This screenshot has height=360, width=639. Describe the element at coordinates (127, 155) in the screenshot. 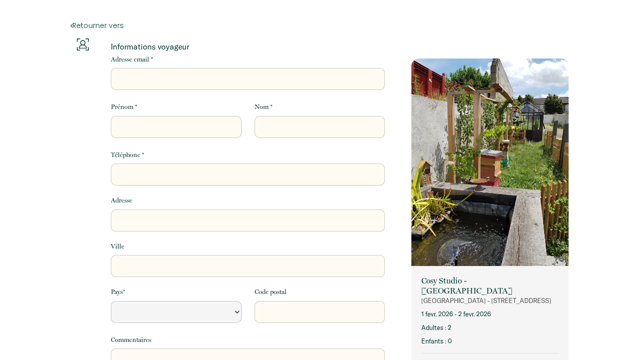

I see `label: Téléphone *` at that location.